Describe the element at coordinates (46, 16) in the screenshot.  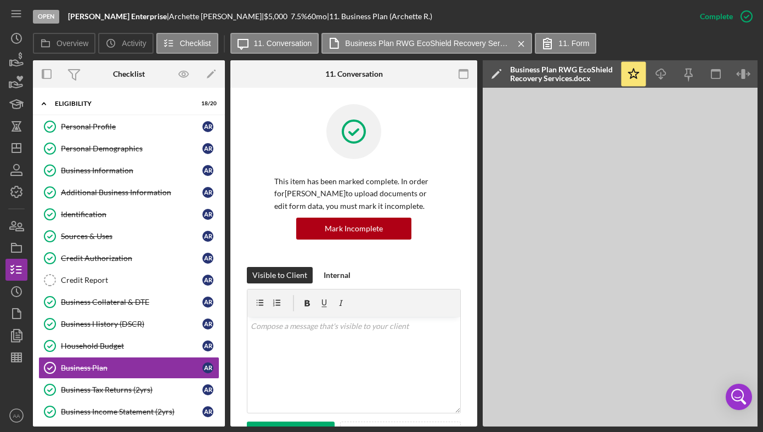
I see `div: Open` at that location.